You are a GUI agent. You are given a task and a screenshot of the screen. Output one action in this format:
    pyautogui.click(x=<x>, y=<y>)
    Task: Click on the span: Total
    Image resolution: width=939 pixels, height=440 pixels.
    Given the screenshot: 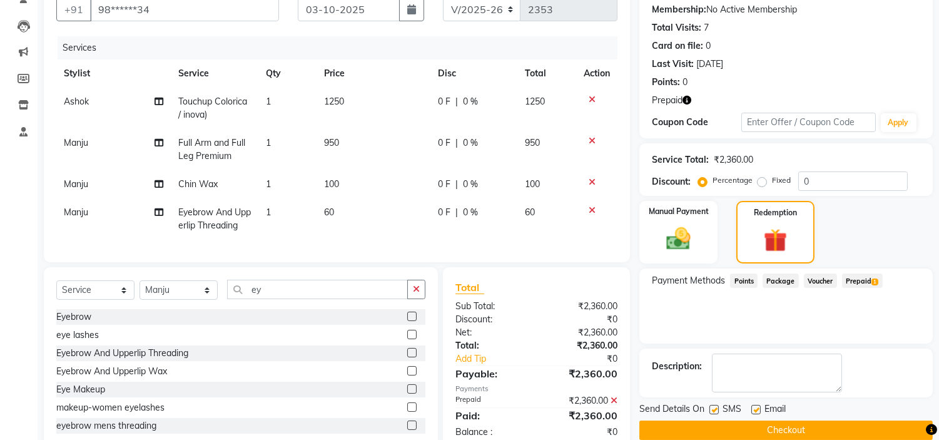 What is the action you would take?
    pyautogui.click(x=470, y=287)
    